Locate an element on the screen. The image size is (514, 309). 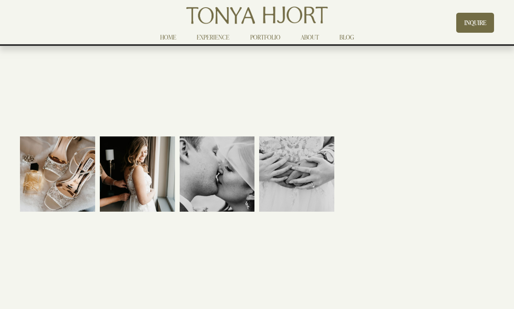
img: Becca+Jonny_Wedding_TonyaHjortPhotography-8.jpg is located at coordinates (58, 174).